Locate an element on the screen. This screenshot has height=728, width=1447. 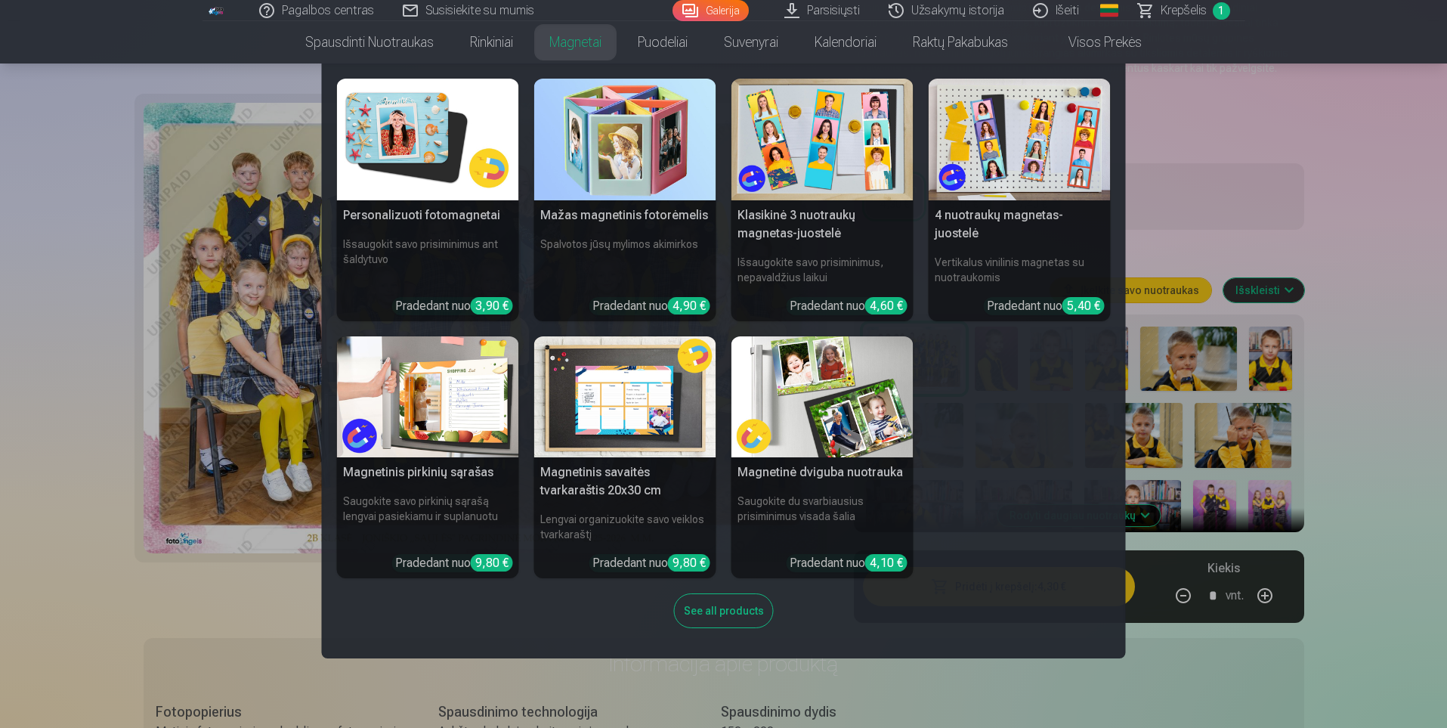
div: 5,40 € is located at coordinates (1083, 305).